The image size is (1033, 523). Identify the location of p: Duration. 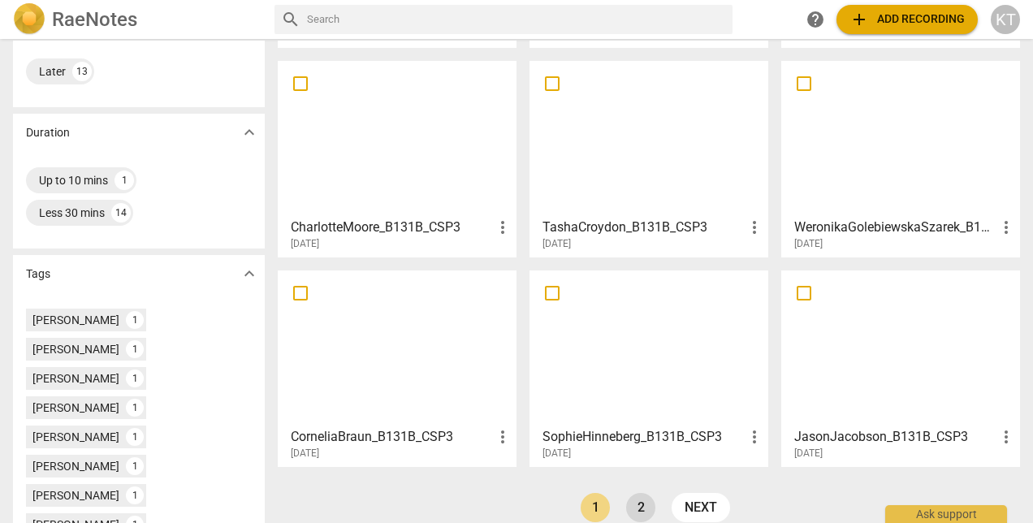
(48, 132).